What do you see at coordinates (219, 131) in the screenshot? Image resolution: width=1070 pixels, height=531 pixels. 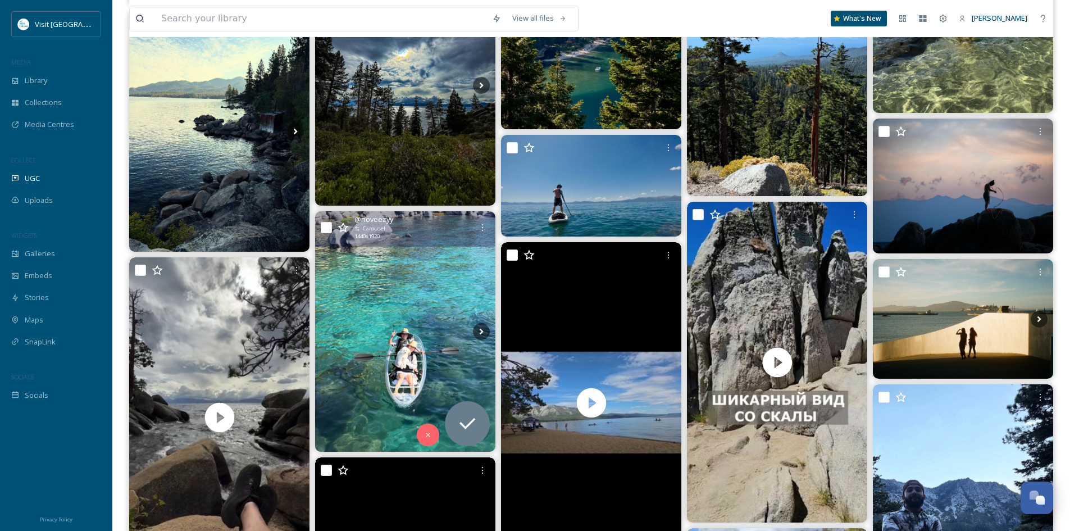 I see `img: ✨First time at Lake Tahoe and finding it to be super magical, lake is so grand and blue. Here are...` at bounding box center [219, 131].